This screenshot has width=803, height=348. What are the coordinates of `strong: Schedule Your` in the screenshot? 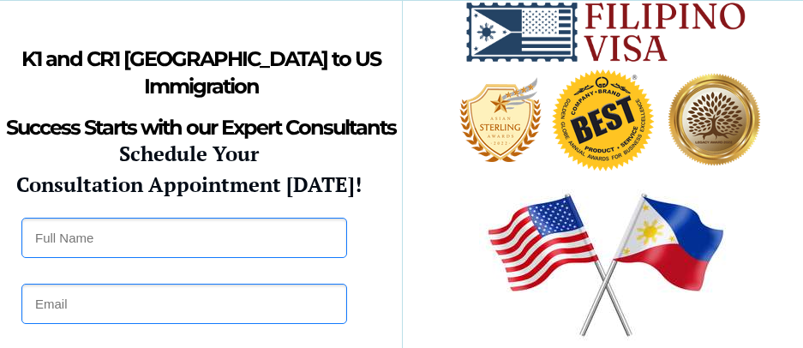 It's located at (189, 153).